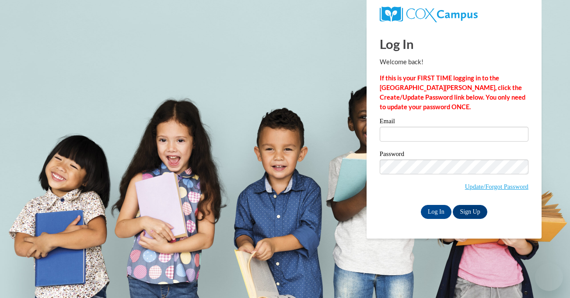 This screenshot has width=570, height=298. Describe the element at coordinates (454, 155) in the screenshot. I see `label: Password` at that location.